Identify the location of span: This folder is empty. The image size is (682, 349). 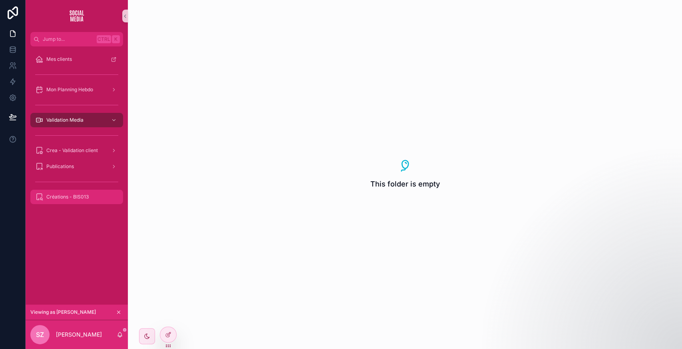
(405, 184).